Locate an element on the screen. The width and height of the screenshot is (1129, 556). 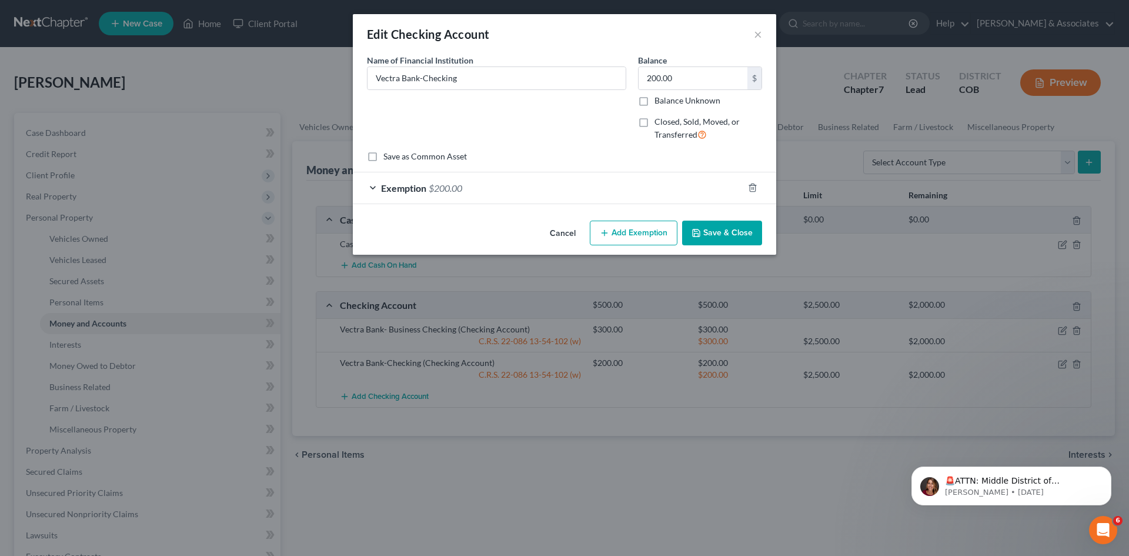
span: Exemption is located at coordinates (403, 188).